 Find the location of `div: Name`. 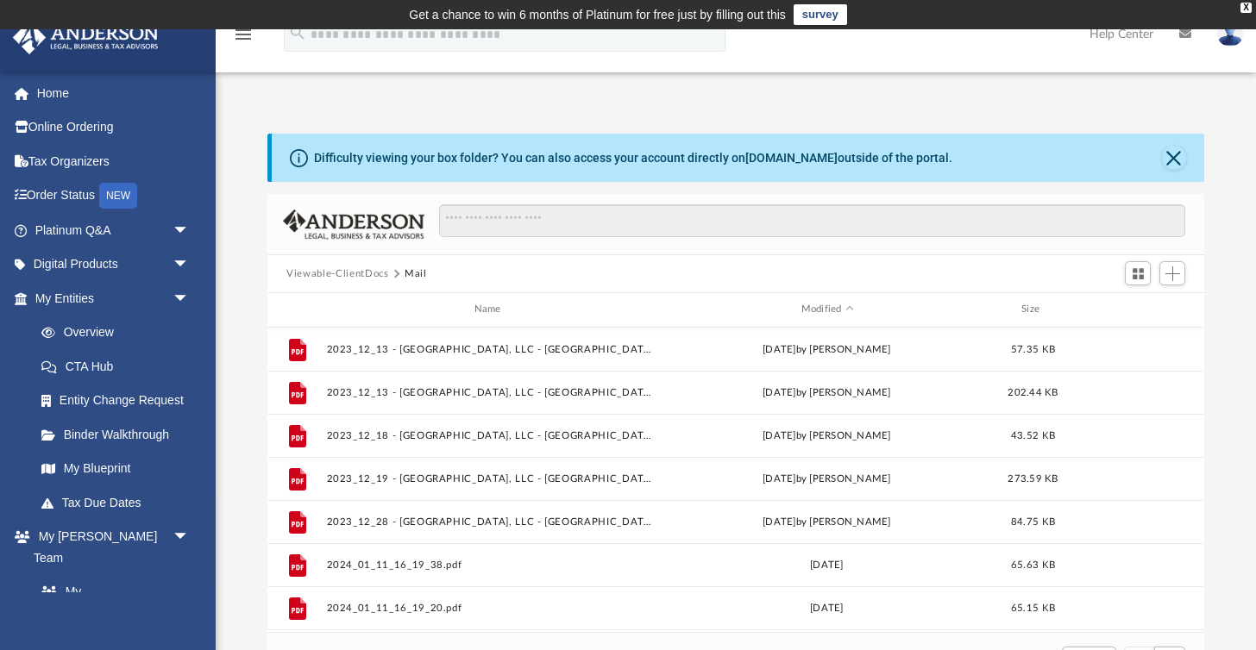

div: Name is located at coordinates (490, 310).